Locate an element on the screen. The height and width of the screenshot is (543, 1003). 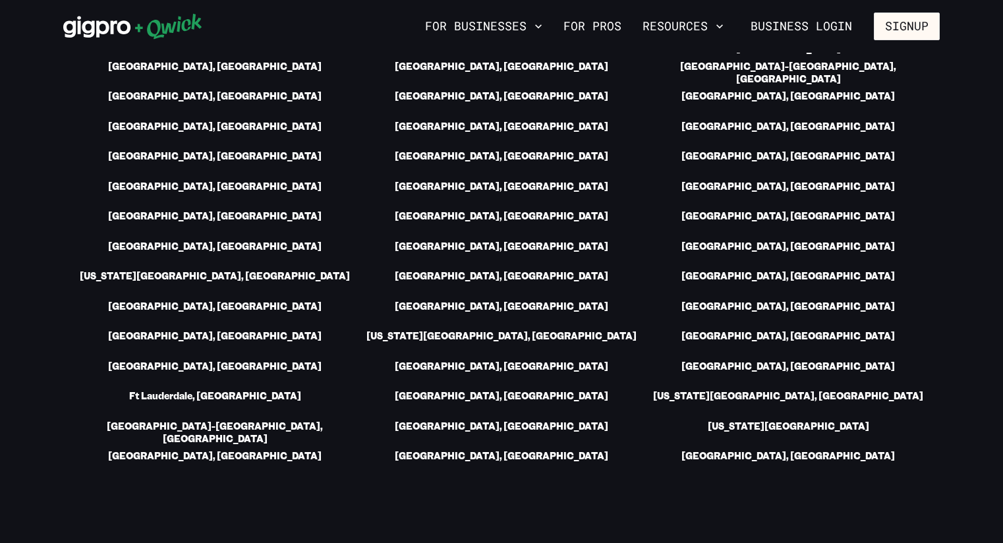
a: For Pros is located at coordinates (592, 26).